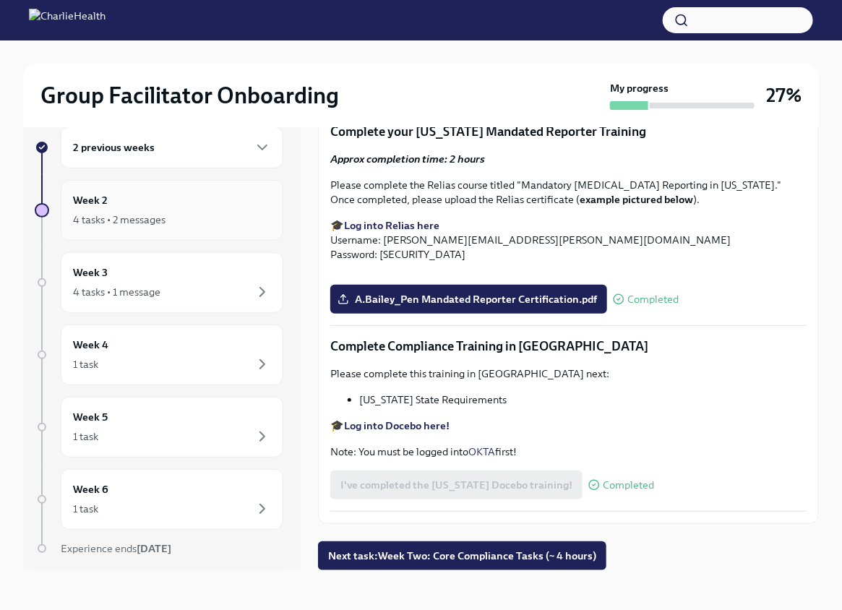 The height and width of the screenshot is (610, 842). I want to click on a: OKTA, so click(481, 452).